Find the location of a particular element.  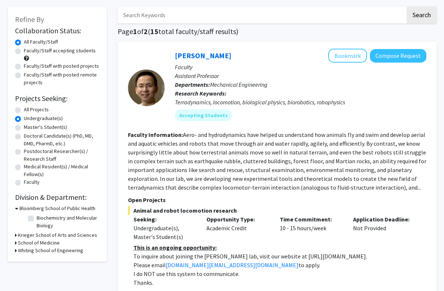

p: Opportunity Type: is located at coordinates (237, 219).